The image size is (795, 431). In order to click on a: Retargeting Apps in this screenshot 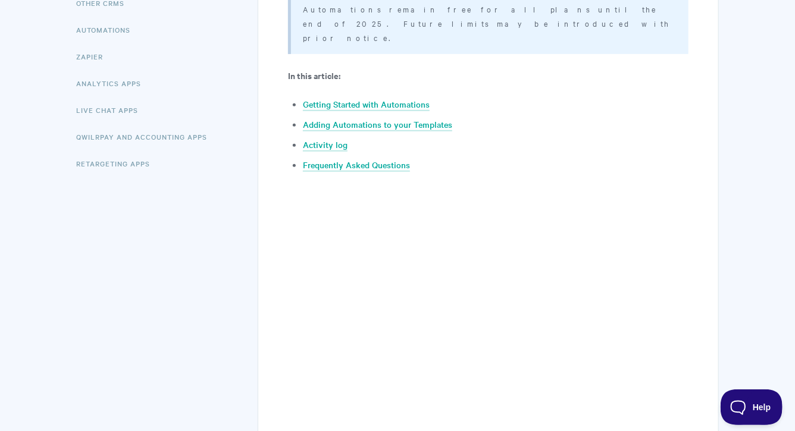, I will do `click(117, 164)`.